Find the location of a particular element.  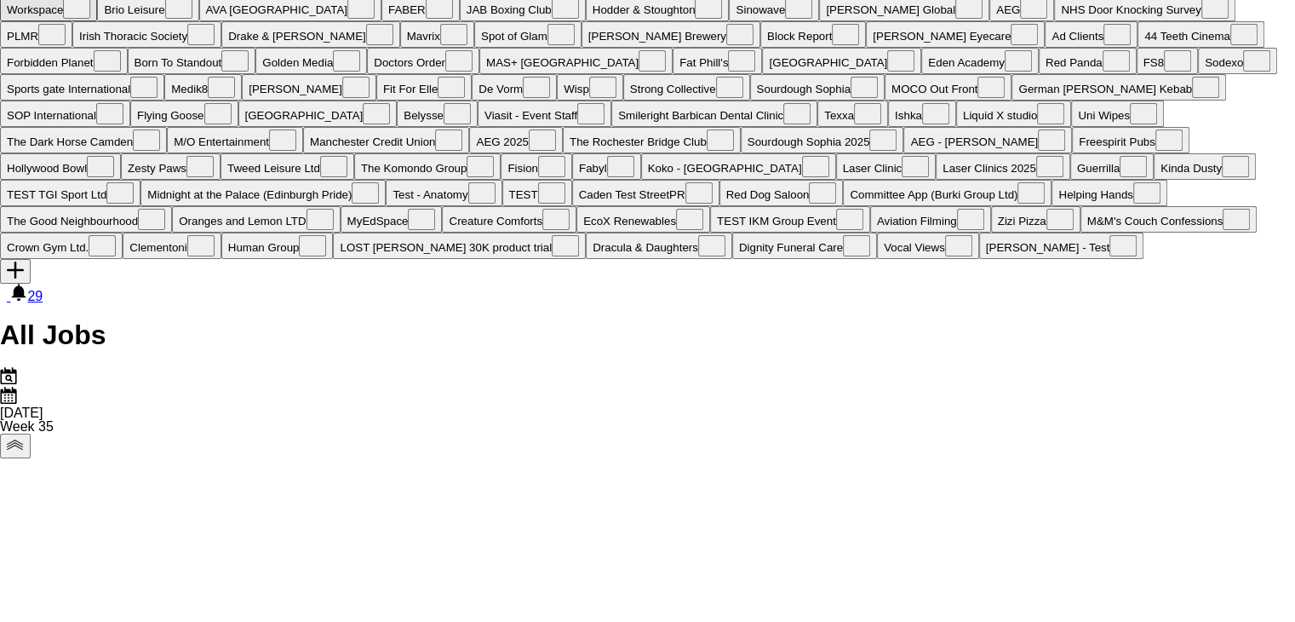

button: Texxa is located at coordinates (852, 113).